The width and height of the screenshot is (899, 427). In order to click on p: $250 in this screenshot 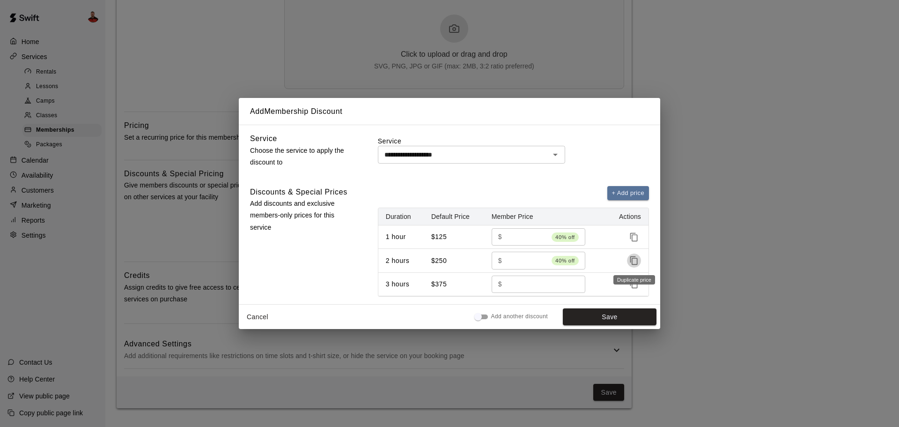, I will do `click(454, 260)`.